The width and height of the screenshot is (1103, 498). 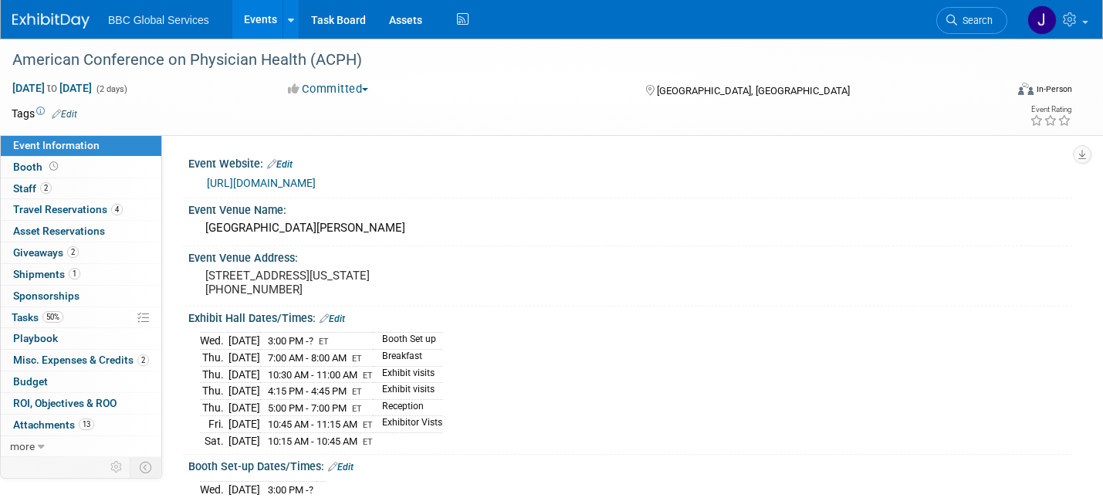 What do you see at coordinates (81, 252) in the screenshot?
I see `a: Giveaways2` at bounding box center [81, 252].